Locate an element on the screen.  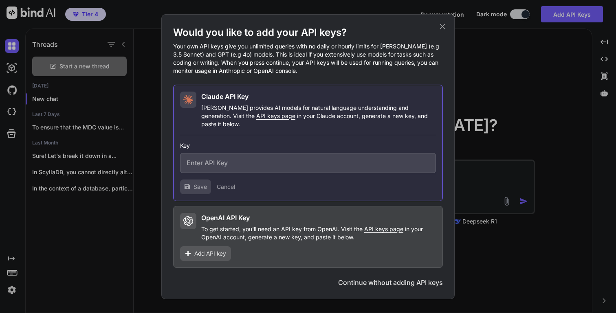
button: Cancel is located at coordinates (226, 187).